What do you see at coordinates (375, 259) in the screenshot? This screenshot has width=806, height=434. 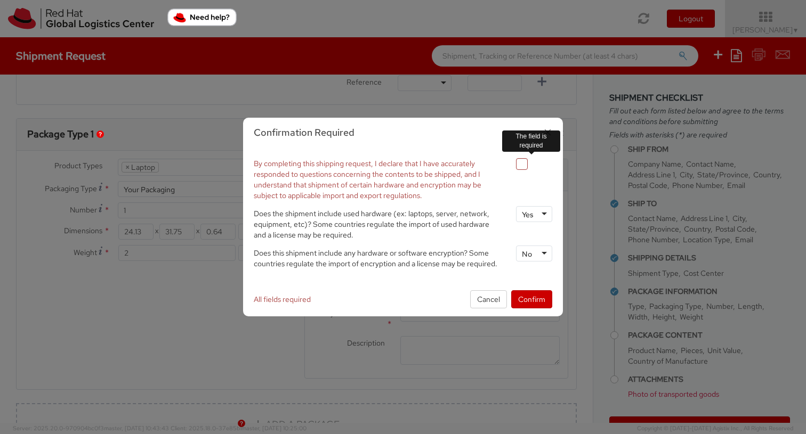 I see `span: Does this shipment include any hardware or software encryption? Some countries regulate the impor...` at bounding box center [375, 259].